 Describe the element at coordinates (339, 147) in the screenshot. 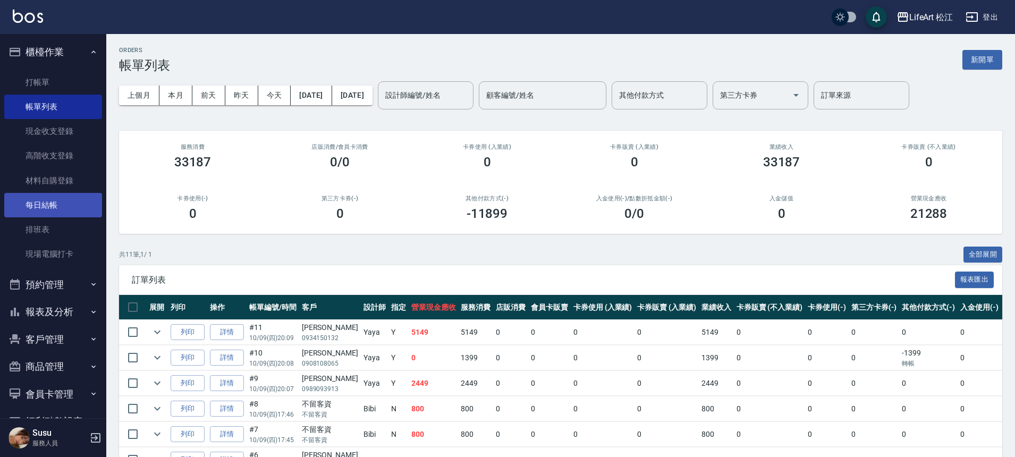

I see `h2: 店販消費 /會員卡消費` at that location.